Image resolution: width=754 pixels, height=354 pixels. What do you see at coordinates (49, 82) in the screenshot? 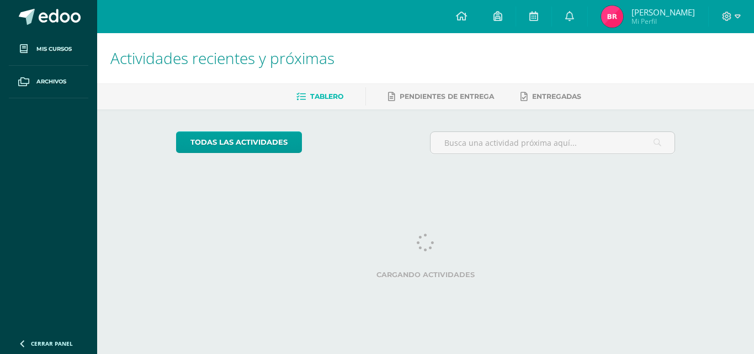
I see `a: Archivos` at bounding box center [49, 82].